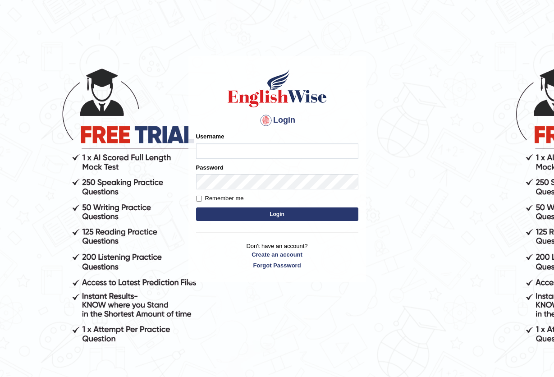 Image resolution: width=554 pixels, height=377 pixels. What do you see at coordinates (220, 198) in the screenshot?
I see `label: Remember me` at bounding box center [220, 198].